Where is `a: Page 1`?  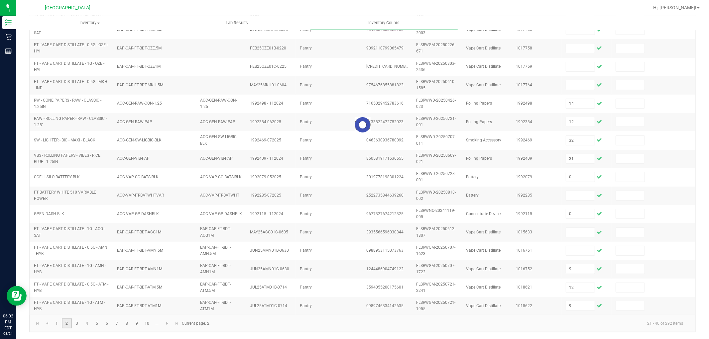 a: Page 1 is located at coordinates (56, 324).